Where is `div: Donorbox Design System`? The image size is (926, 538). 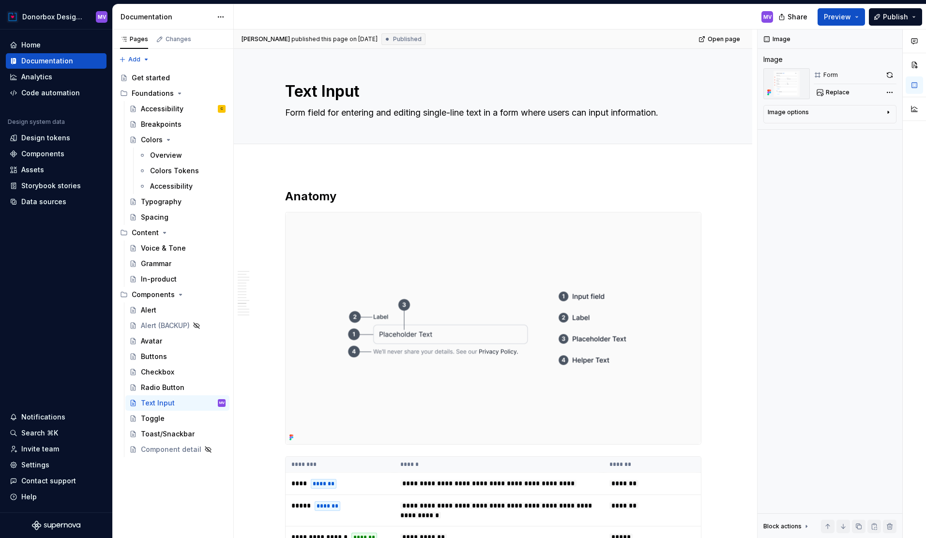 div: Donorbox Design System is located at coordinates (53, 17).